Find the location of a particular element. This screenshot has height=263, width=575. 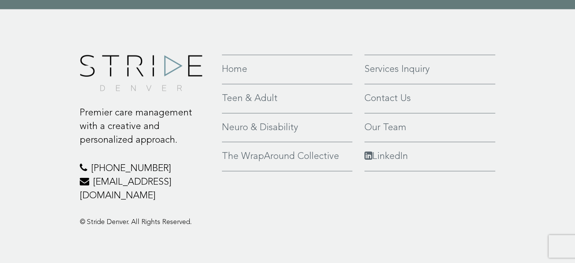

img: footer-logo.png is located at coordinates (141, 73).